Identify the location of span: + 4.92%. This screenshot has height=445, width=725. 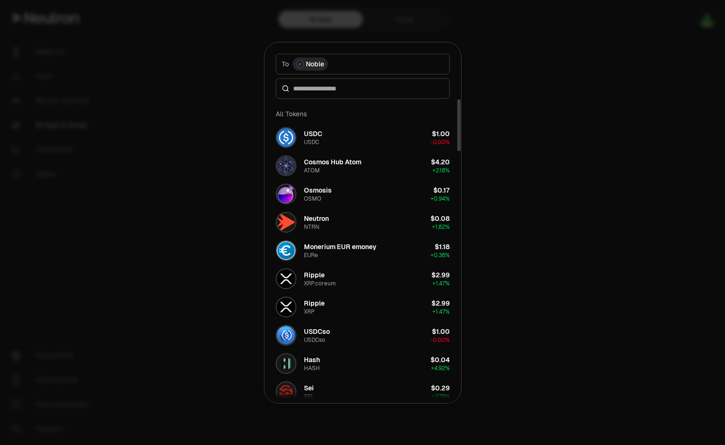
(440, 368).